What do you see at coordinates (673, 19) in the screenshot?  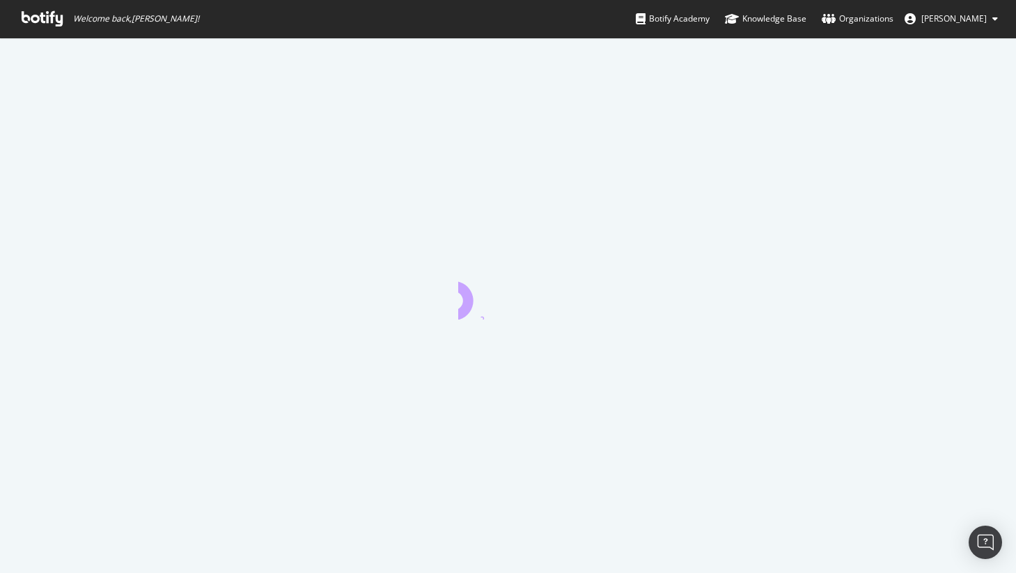 I see `div: Botify Academy` at bounding box center [673, 19].